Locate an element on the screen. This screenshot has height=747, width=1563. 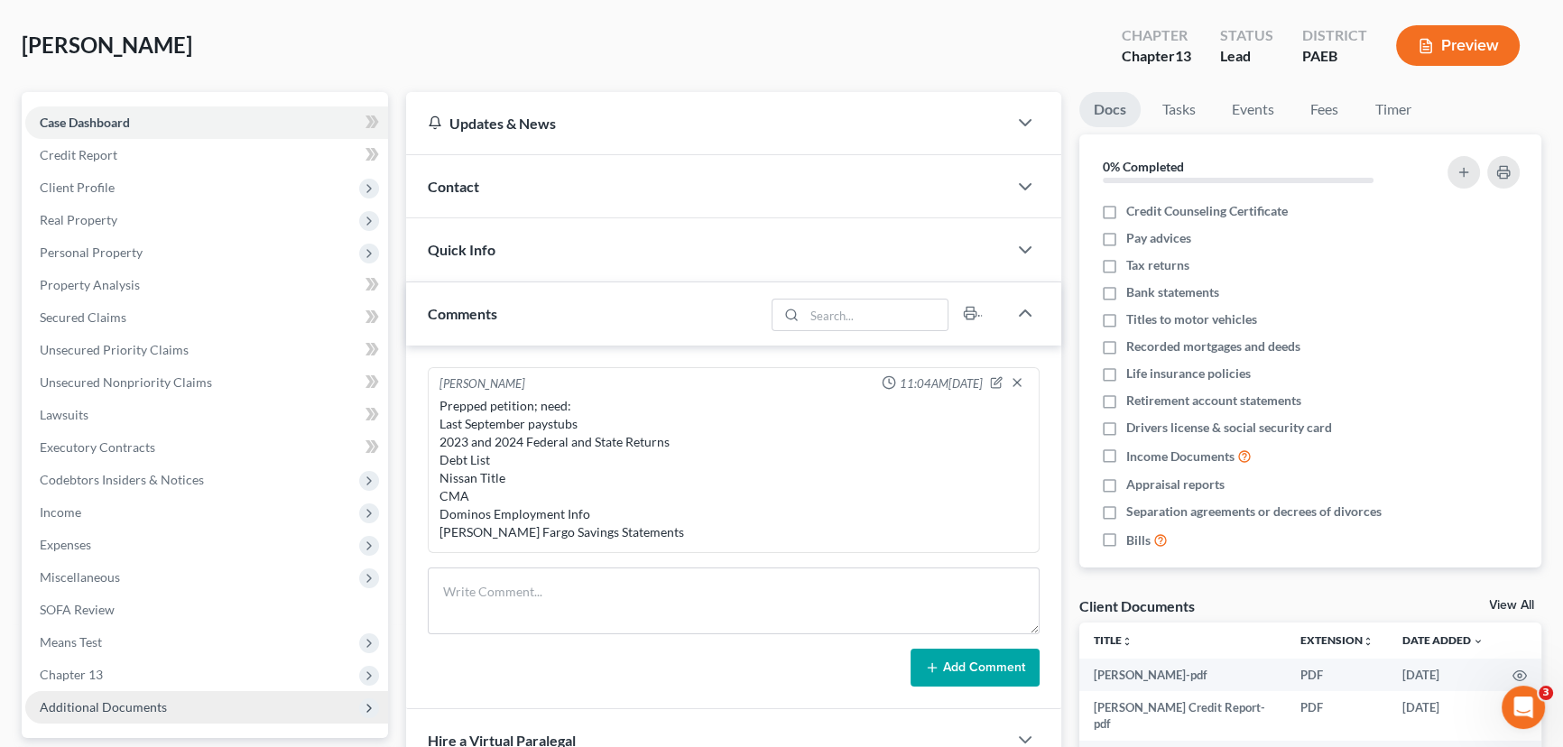
span: Unsecured Nonpriority Claims is located at coordinates (125, 382).